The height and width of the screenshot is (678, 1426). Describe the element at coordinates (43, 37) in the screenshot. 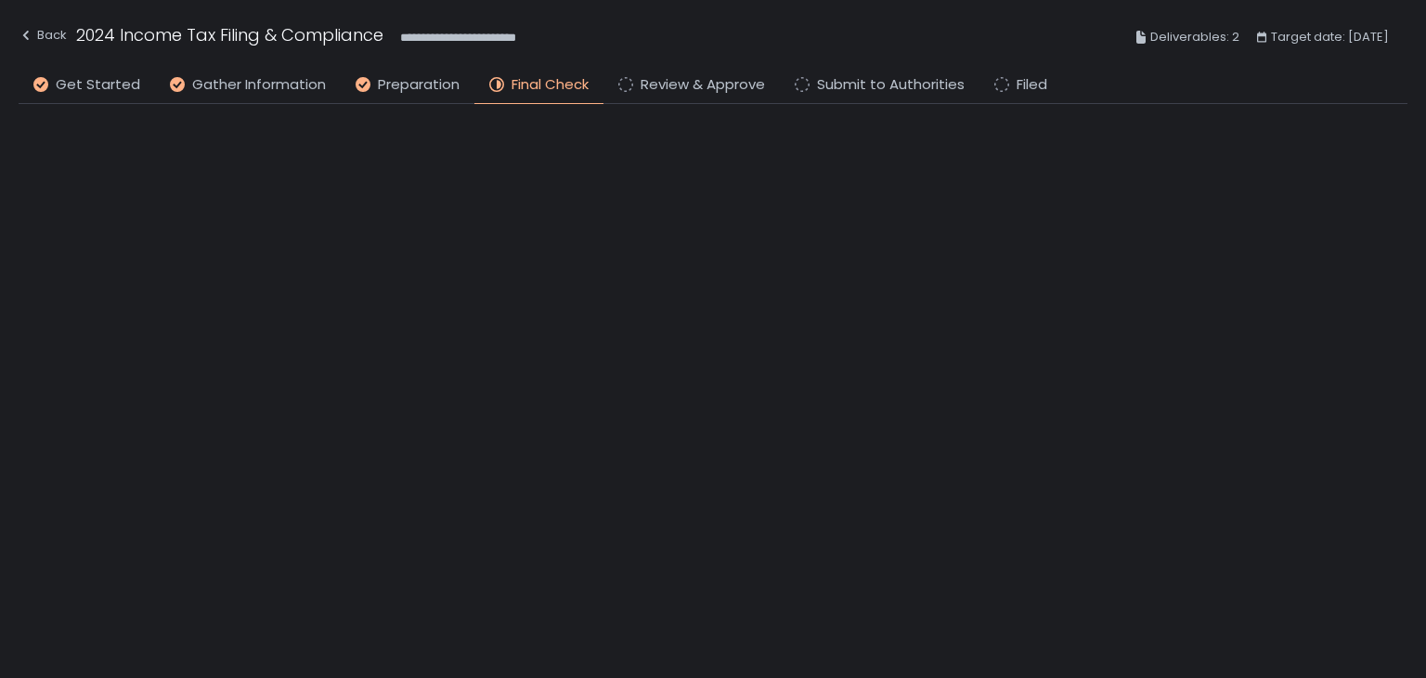

I see `button: Back` at that location.